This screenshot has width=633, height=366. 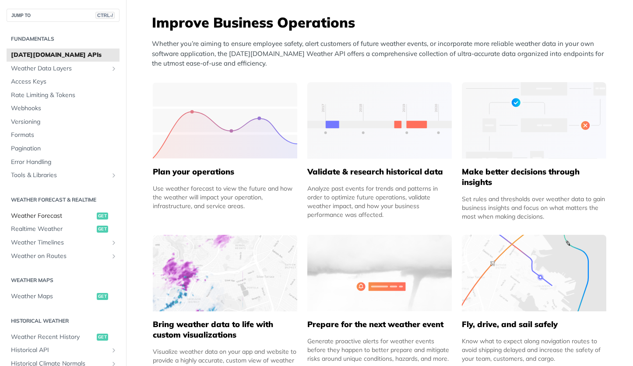 I want to click on div: Analyze past events for trends and patterns in order to optimize future operations, validate weat..., so click(x=379, y=202).